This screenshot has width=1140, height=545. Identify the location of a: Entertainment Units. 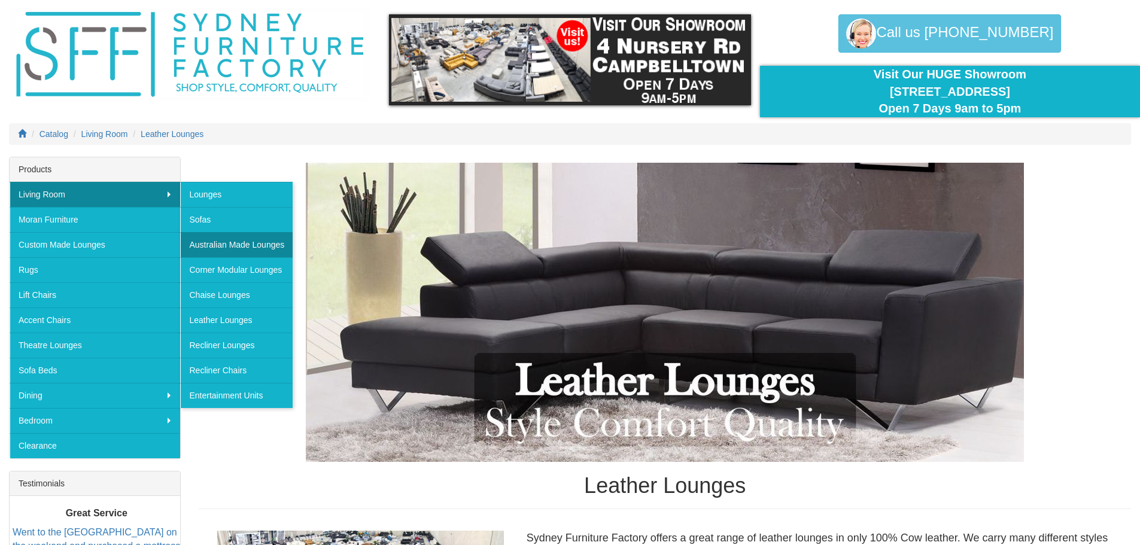
(236, 395).